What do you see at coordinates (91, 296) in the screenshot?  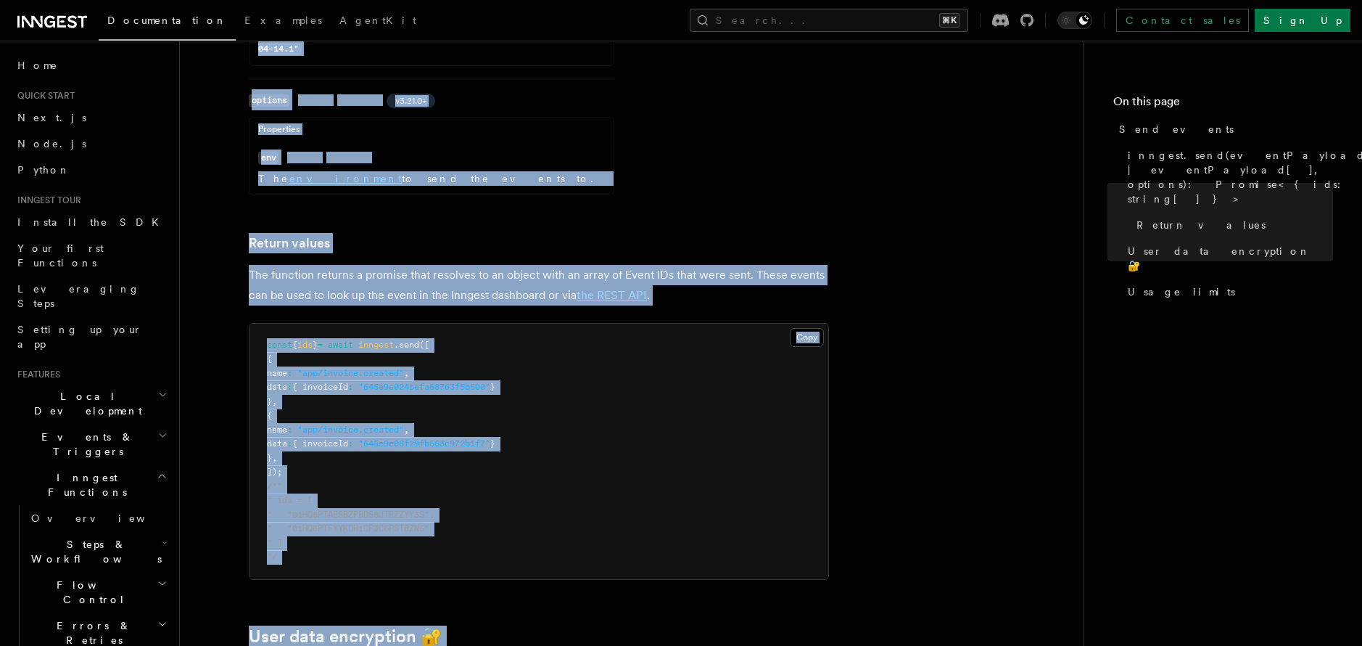 I see `a: Leveraging Steps` at bounding box center [91, 296].